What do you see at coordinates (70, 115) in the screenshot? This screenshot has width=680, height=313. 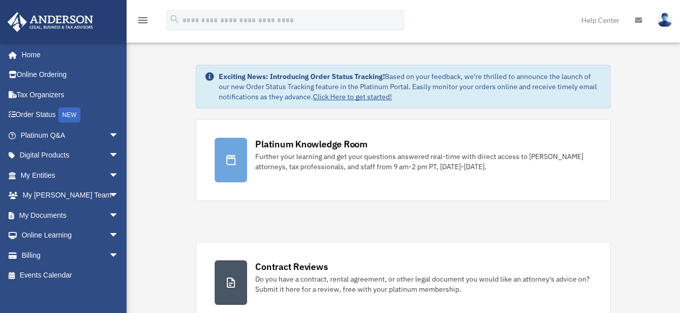 I see `a: Order StatusNEW` at bounding box center [70, 115].